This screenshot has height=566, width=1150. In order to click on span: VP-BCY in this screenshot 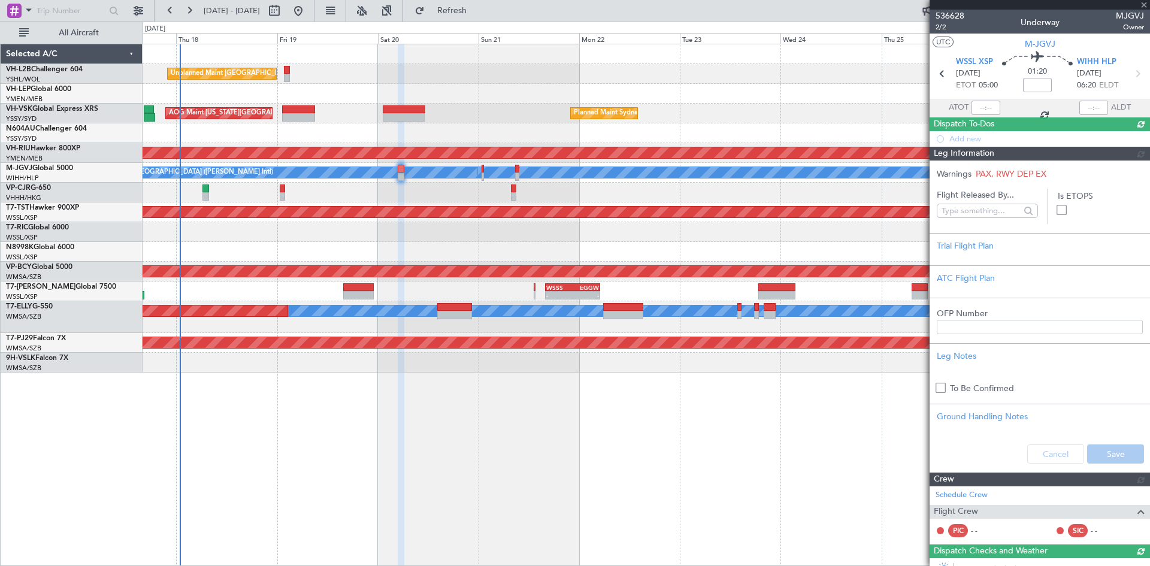, I will do `click(19, 267)`.